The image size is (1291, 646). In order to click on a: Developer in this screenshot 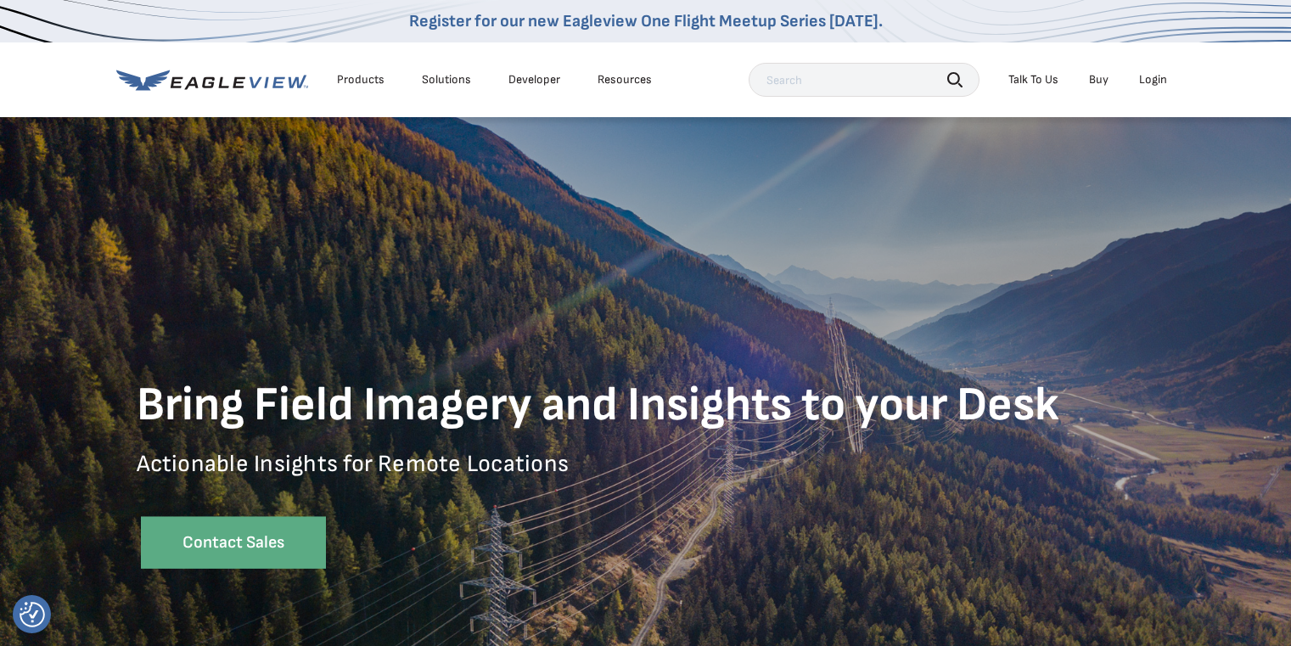, I will do `click(534, 80)`.